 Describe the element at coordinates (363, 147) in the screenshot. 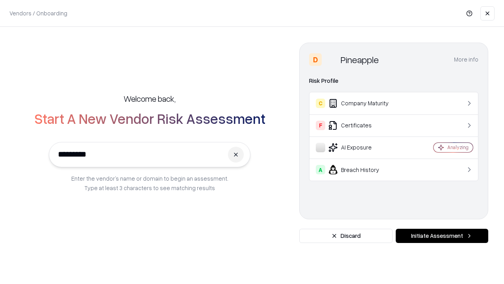

I see `div: AI Exposure` at that location.